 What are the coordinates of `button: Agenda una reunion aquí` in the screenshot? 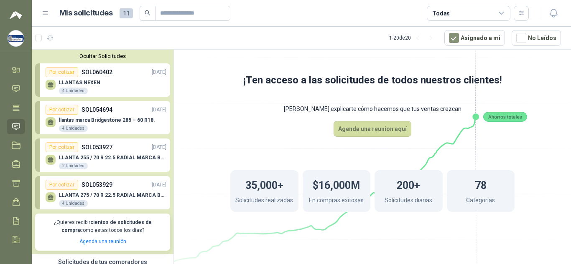 It's located at (372, 129).